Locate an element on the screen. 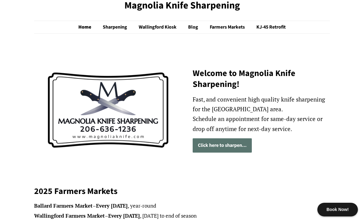 This screenshot has width=364, height=221. h2: 2025 Farmers Markets is located at coordinates (182, 192).